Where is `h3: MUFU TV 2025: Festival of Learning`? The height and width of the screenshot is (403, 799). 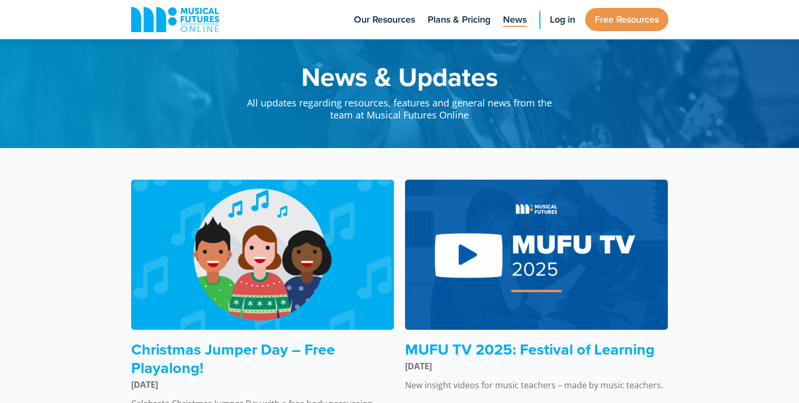 h3: MUFU TV 2025: Festival of Learning is located at coordinates (537, 349).